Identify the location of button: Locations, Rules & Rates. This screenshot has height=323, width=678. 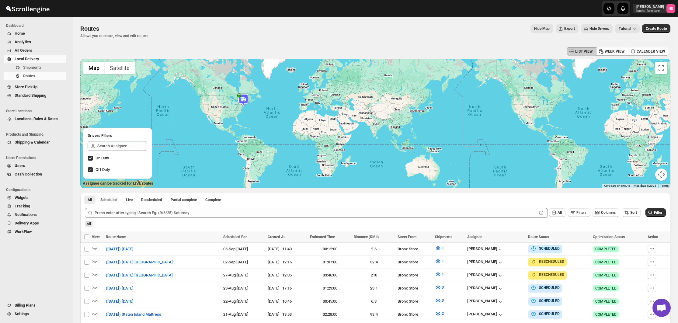
(35, 119).